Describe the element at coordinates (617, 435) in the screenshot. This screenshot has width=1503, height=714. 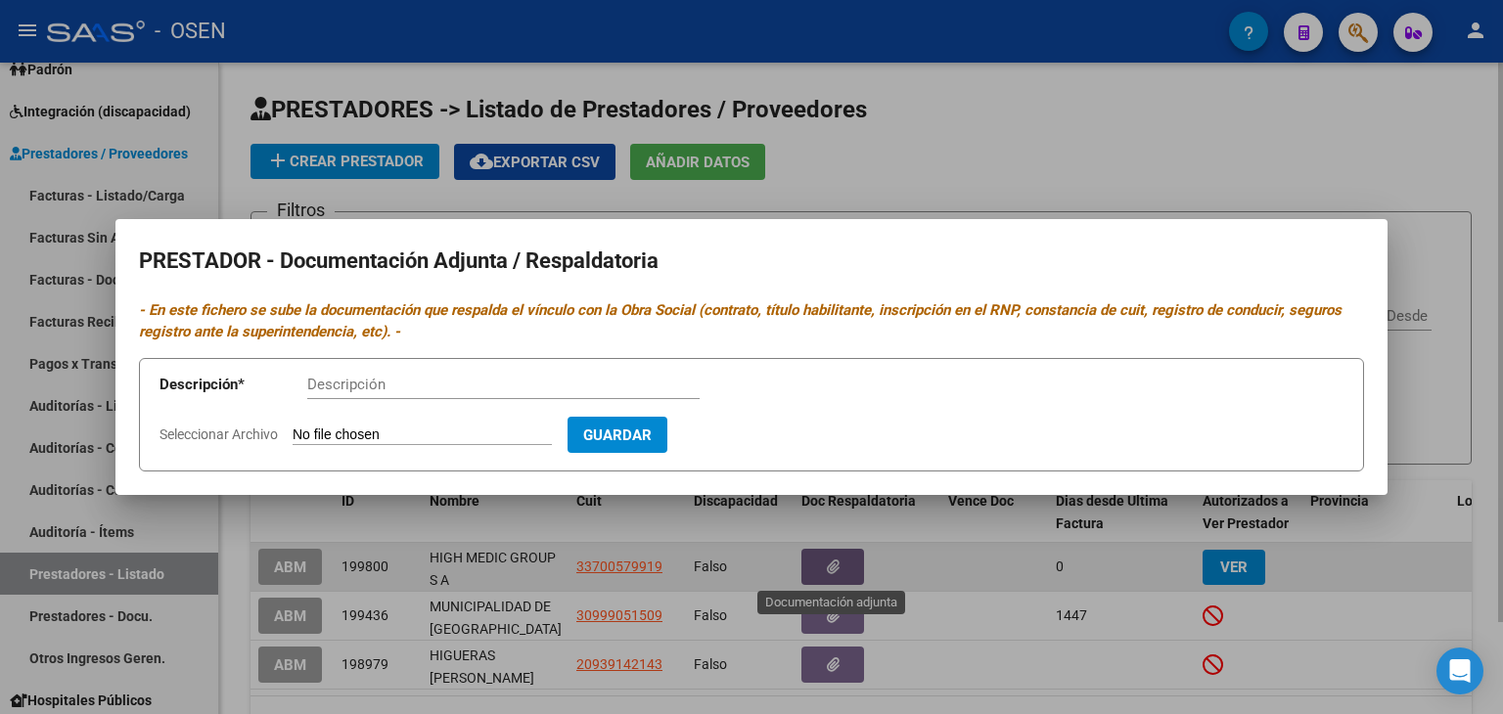
I see `span: Guardar` at that location.